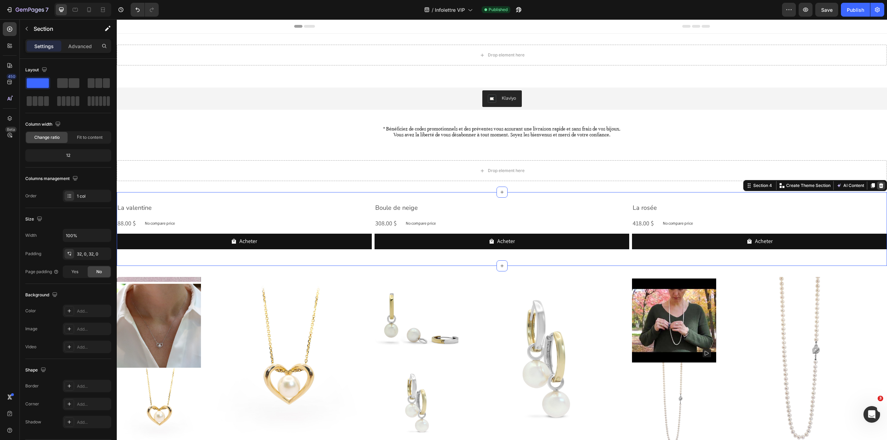 The width and height of the screenshot is (887, 440). Describe the element at coordinates (87, 235) in the screenshot. I see `input: Auto` at that location.